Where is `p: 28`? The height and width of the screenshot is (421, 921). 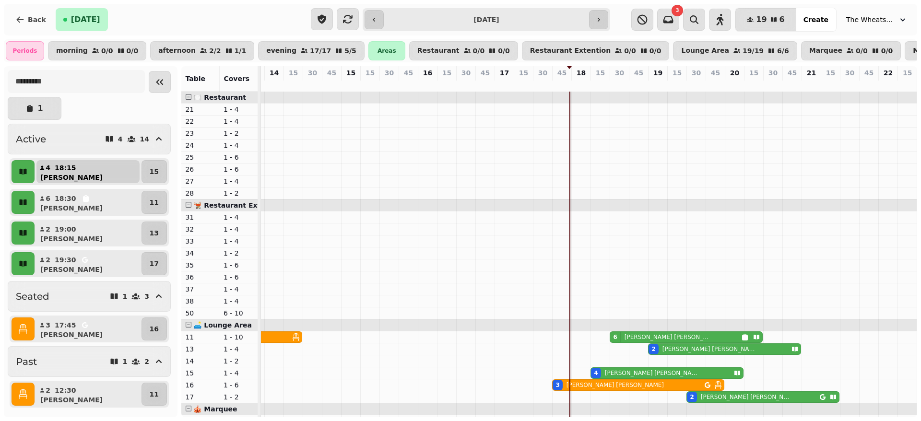 p: 28 is located at coordinates (201, 193).